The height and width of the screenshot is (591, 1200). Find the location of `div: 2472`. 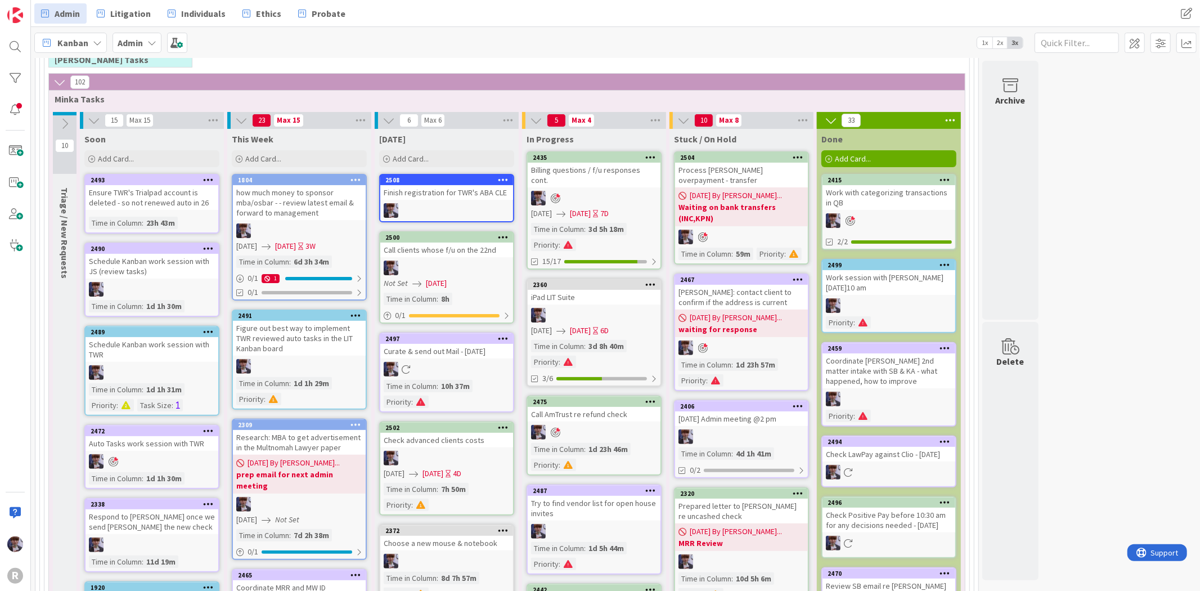

div: 2472 is located at coordinates (154, 431).